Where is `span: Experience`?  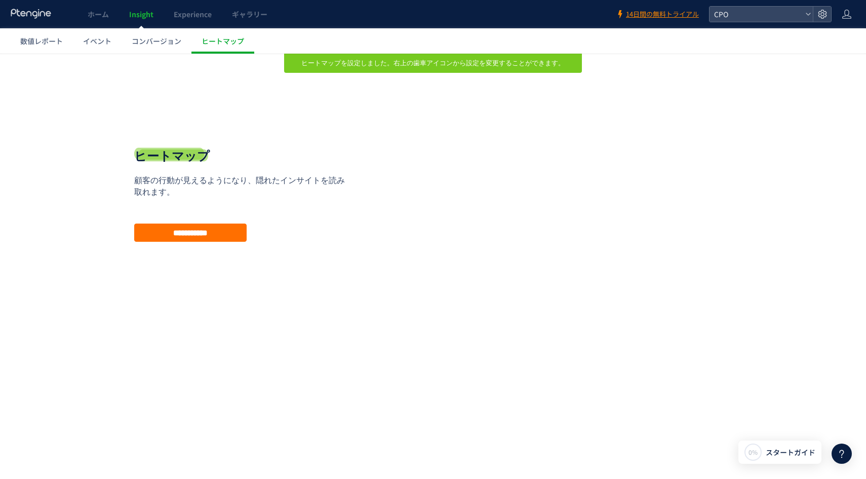
span: Experience is located at coordinates (192, 14).